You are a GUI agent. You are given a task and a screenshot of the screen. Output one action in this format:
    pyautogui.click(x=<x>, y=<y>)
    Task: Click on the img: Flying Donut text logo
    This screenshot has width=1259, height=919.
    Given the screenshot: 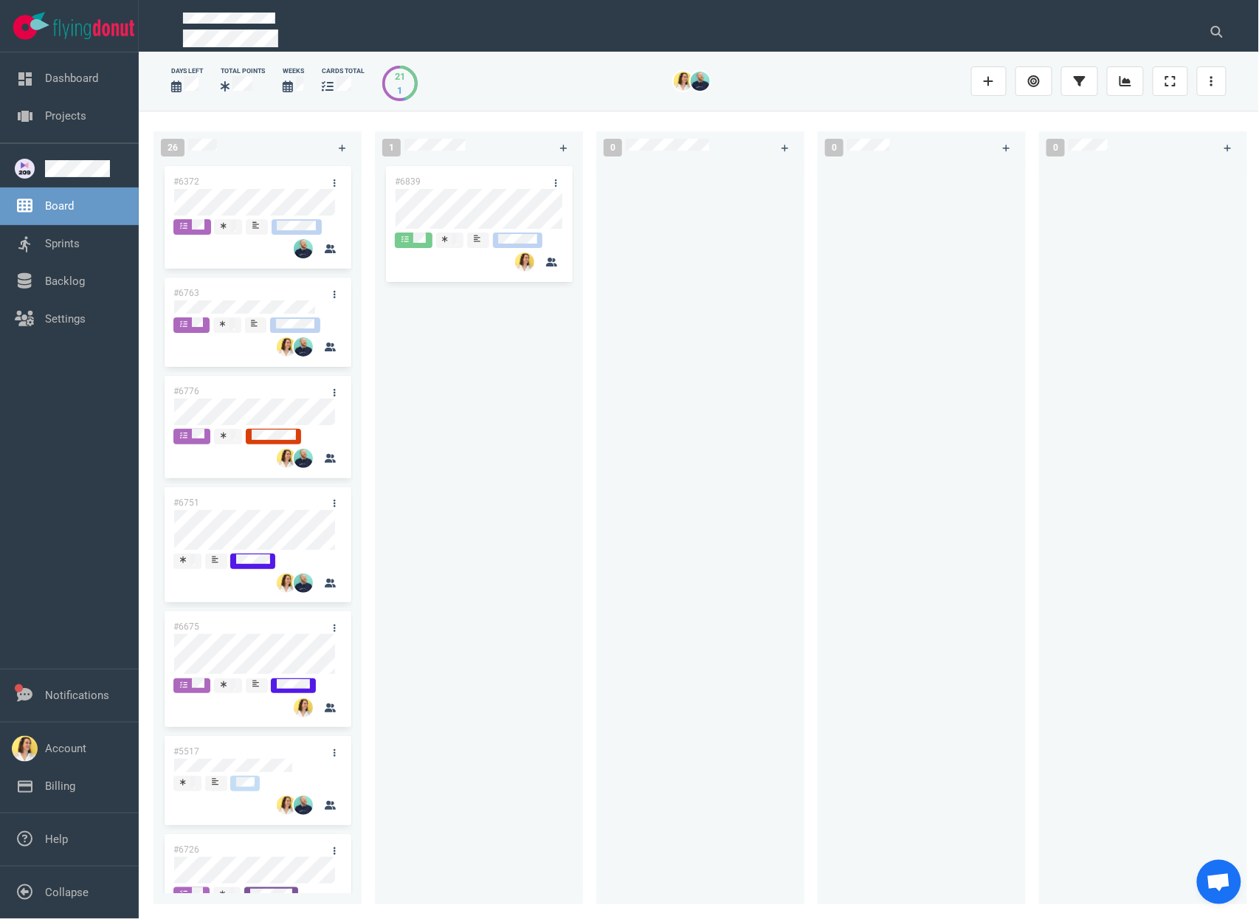 What is the action you would take?
    pyautogui.click(x=94, y=29)
    